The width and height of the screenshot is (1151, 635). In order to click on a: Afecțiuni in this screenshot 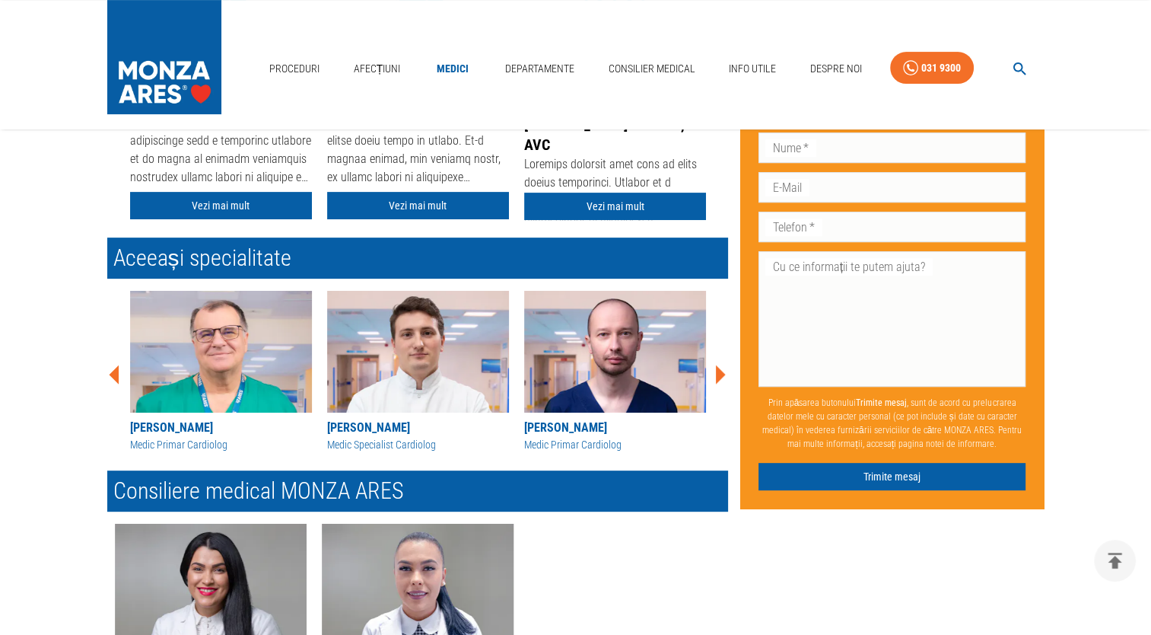, I will do `click(377, 68)`.